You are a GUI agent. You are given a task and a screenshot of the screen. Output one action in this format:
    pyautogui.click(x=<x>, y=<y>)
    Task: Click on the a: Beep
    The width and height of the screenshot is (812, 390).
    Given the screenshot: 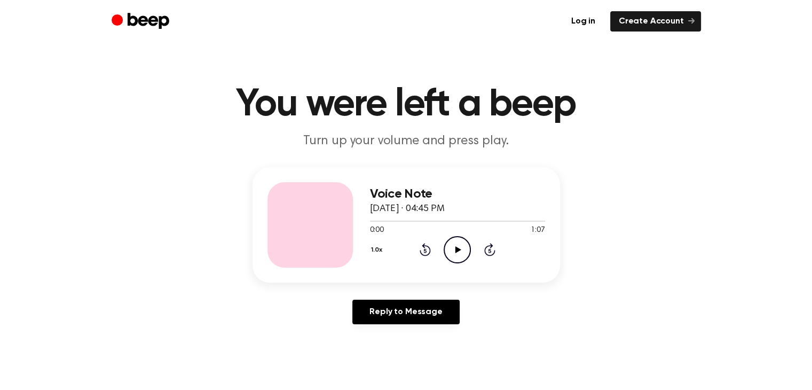 What is the action you would take?
    pyautogui.click(x=141, y=21)
    